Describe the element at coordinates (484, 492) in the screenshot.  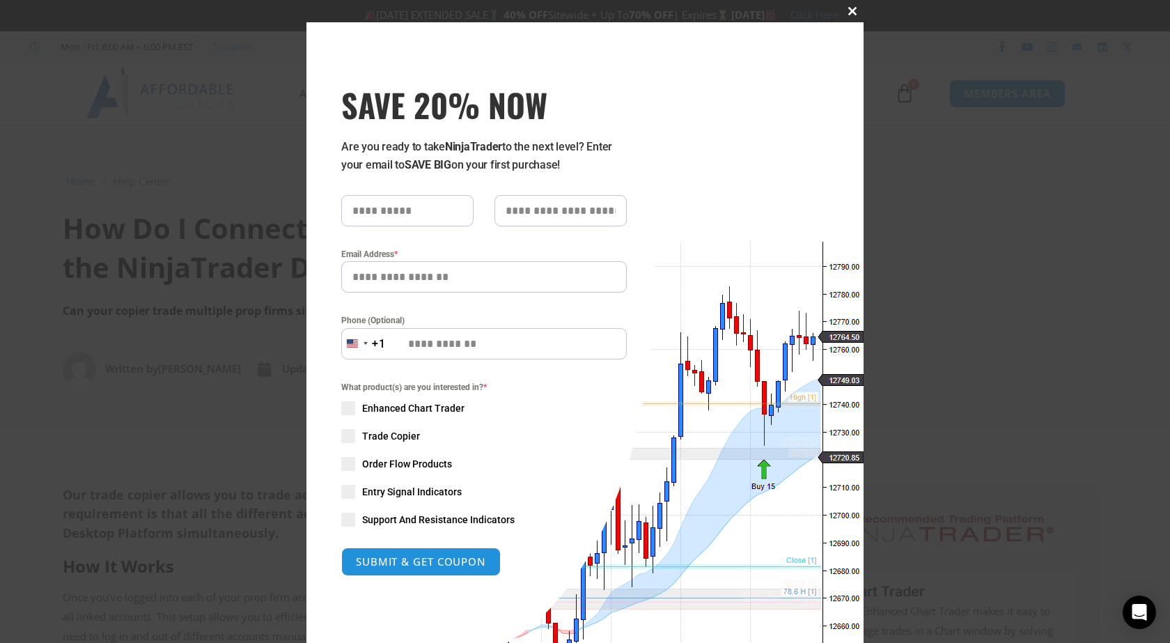
I see `label: Entry Signal Indicators` at that location.